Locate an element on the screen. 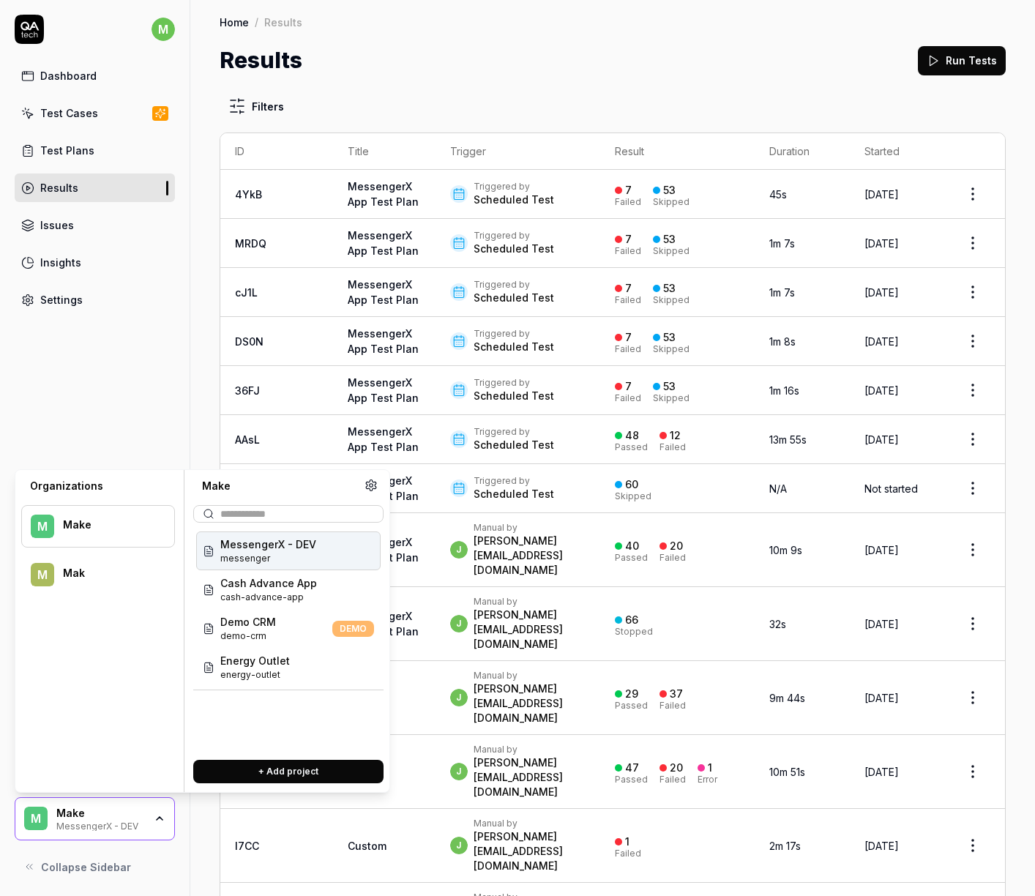 The height and width of the screenshot is (896, 1035). div: 29 is located at coordinates (632, 694).